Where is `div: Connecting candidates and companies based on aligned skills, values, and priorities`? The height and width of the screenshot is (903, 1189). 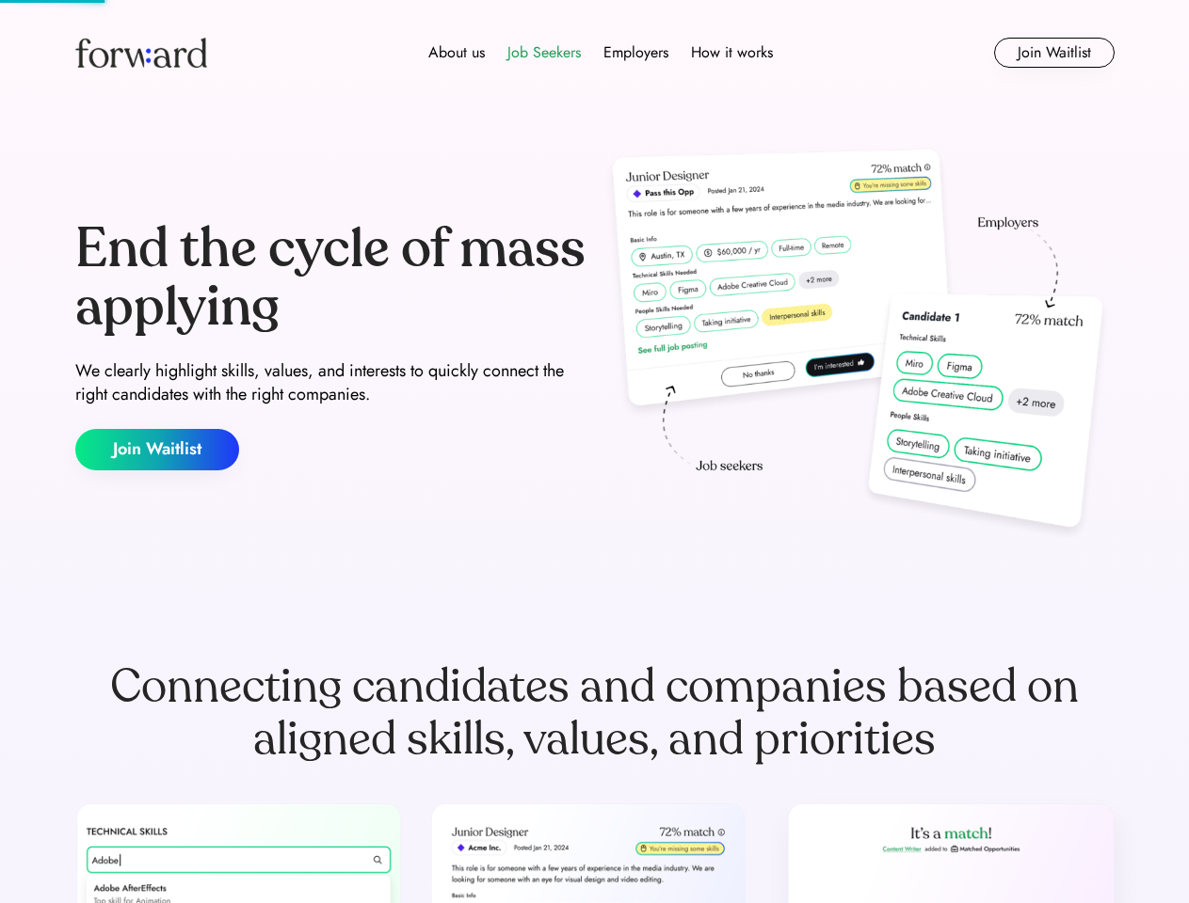 div: Connecting candidates and companies based on aligned skills, values, and priorities is located at coordinates (595, 713).